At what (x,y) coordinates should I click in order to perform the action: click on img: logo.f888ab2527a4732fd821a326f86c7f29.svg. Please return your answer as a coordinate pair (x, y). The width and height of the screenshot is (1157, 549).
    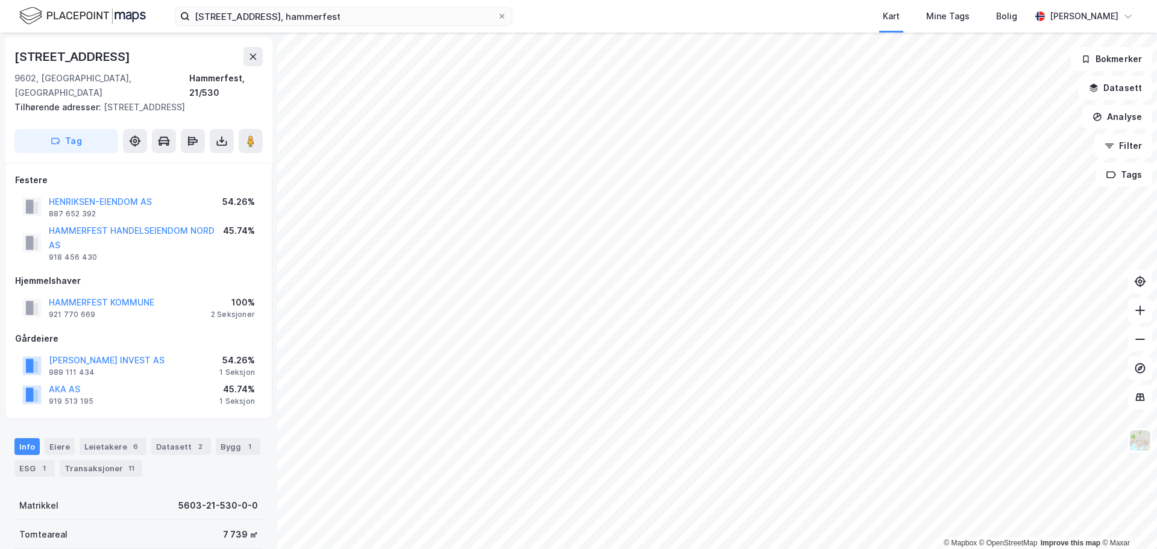
    Looking at the image, I should click on (83, 16).